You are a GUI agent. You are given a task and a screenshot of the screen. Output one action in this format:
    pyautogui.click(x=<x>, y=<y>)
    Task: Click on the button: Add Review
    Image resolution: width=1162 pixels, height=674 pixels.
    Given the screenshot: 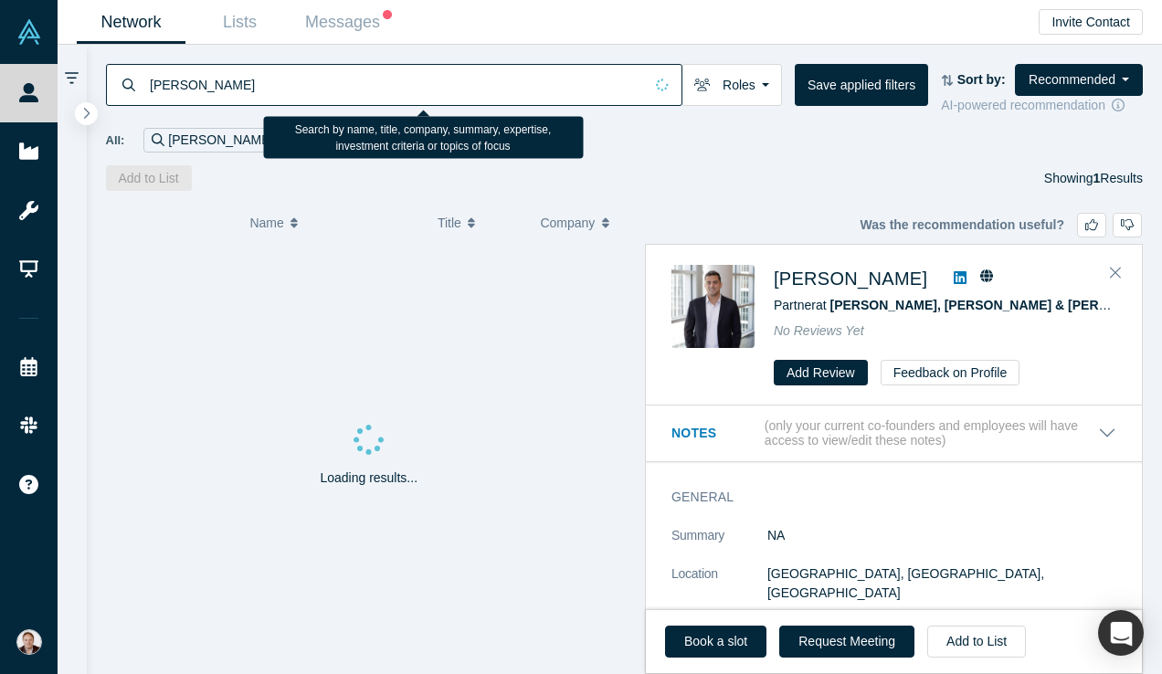 What is the action you would take?
    pyautogui.click(x=820, y=373)
    